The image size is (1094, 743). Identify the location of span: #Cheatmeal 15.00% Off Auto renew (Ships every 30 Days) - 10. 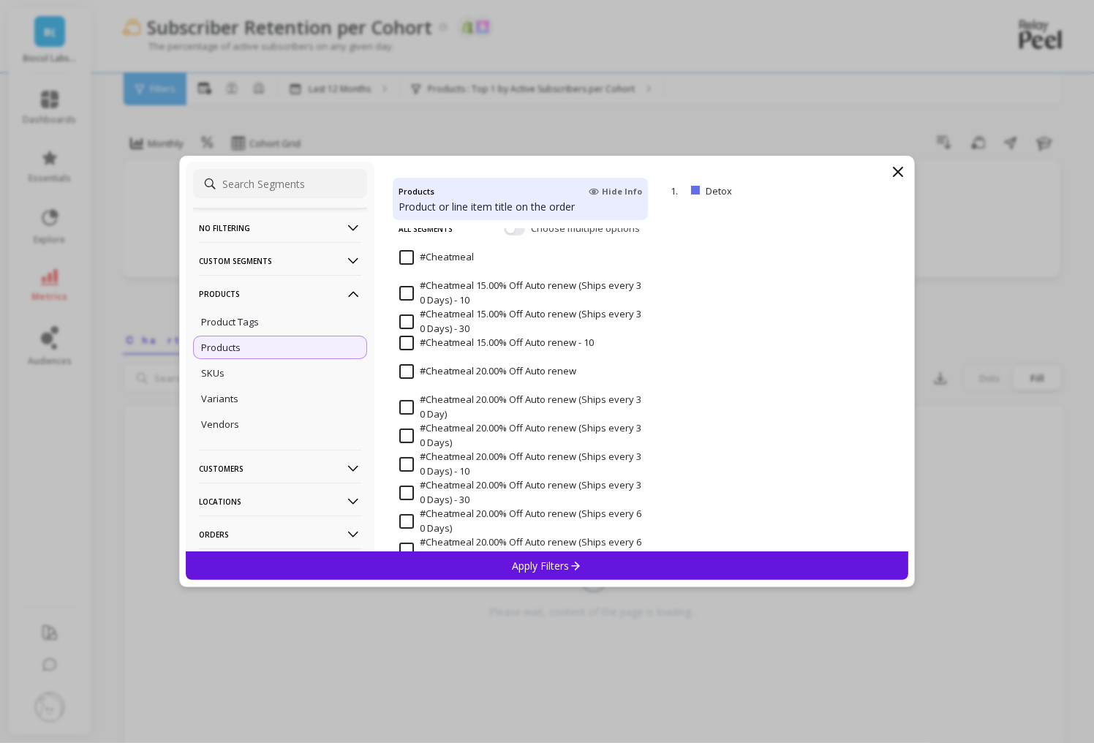
(521, 293).